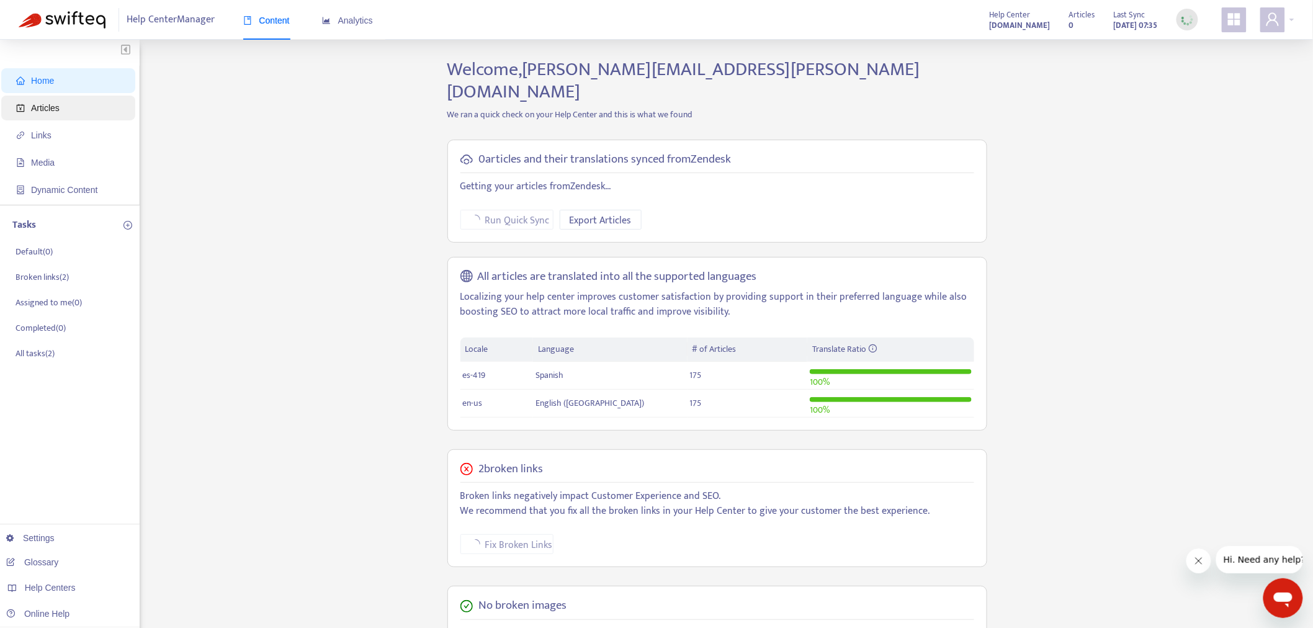 This screenshot has height=628, width=1313. I want to click on span: plus-circle, so click(128, 225).